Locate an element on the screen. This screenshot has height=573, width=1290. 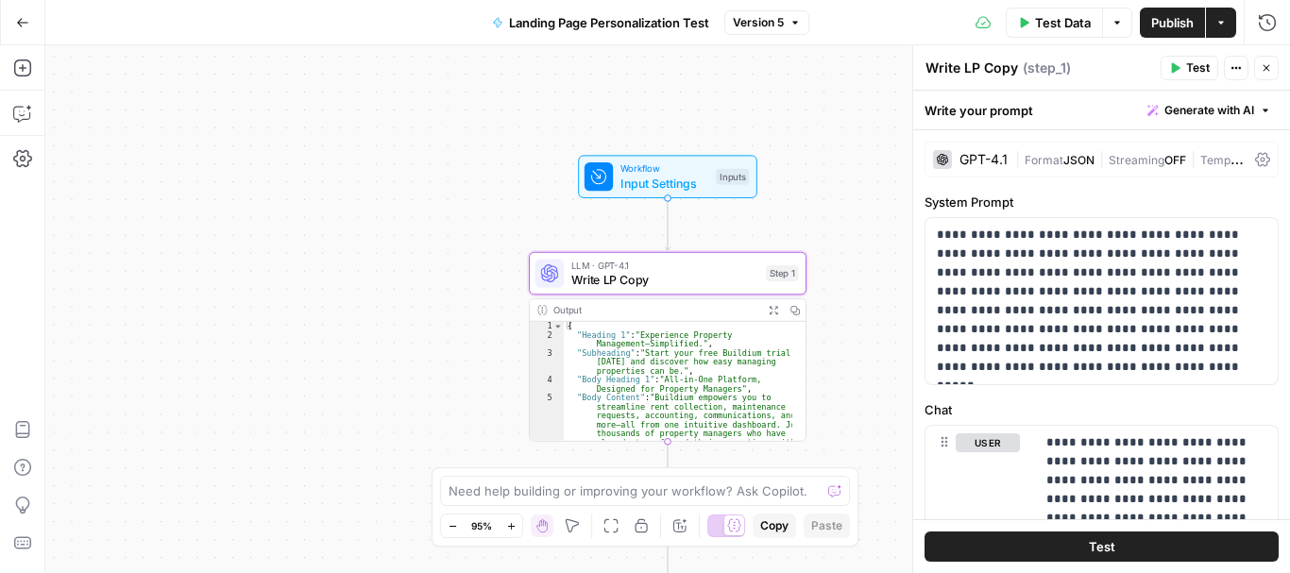
span: Input Settings is located at coordinates (665, 182).